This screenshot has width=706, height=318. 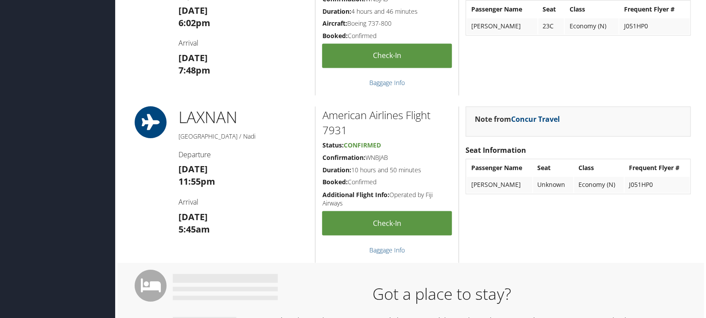 What do you see at coordinates (197, 181) in the screenshot?
I see `strong: 11:55pm` at bounding box center [197, 181].